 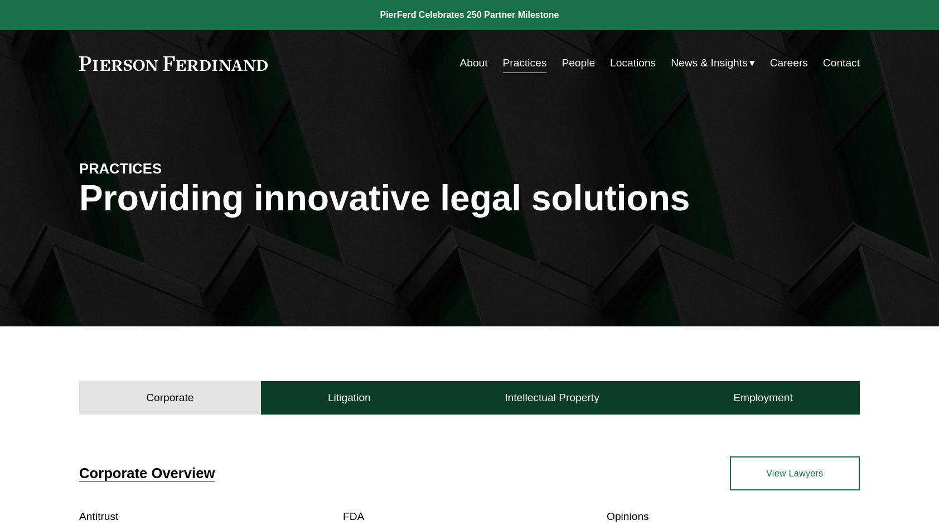 What do you see at coordinates (147, 473) in the screenshot?
I see `span: Corporate Overview` at bounding box center [147, 473].